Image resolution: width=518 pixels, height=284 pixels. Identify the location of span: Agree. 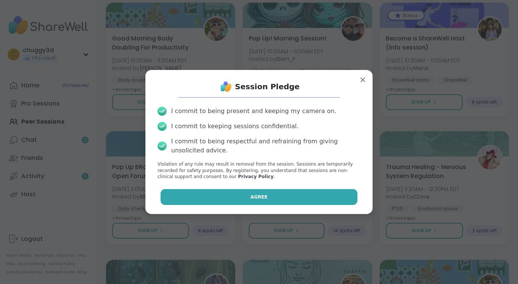
(259, 197).